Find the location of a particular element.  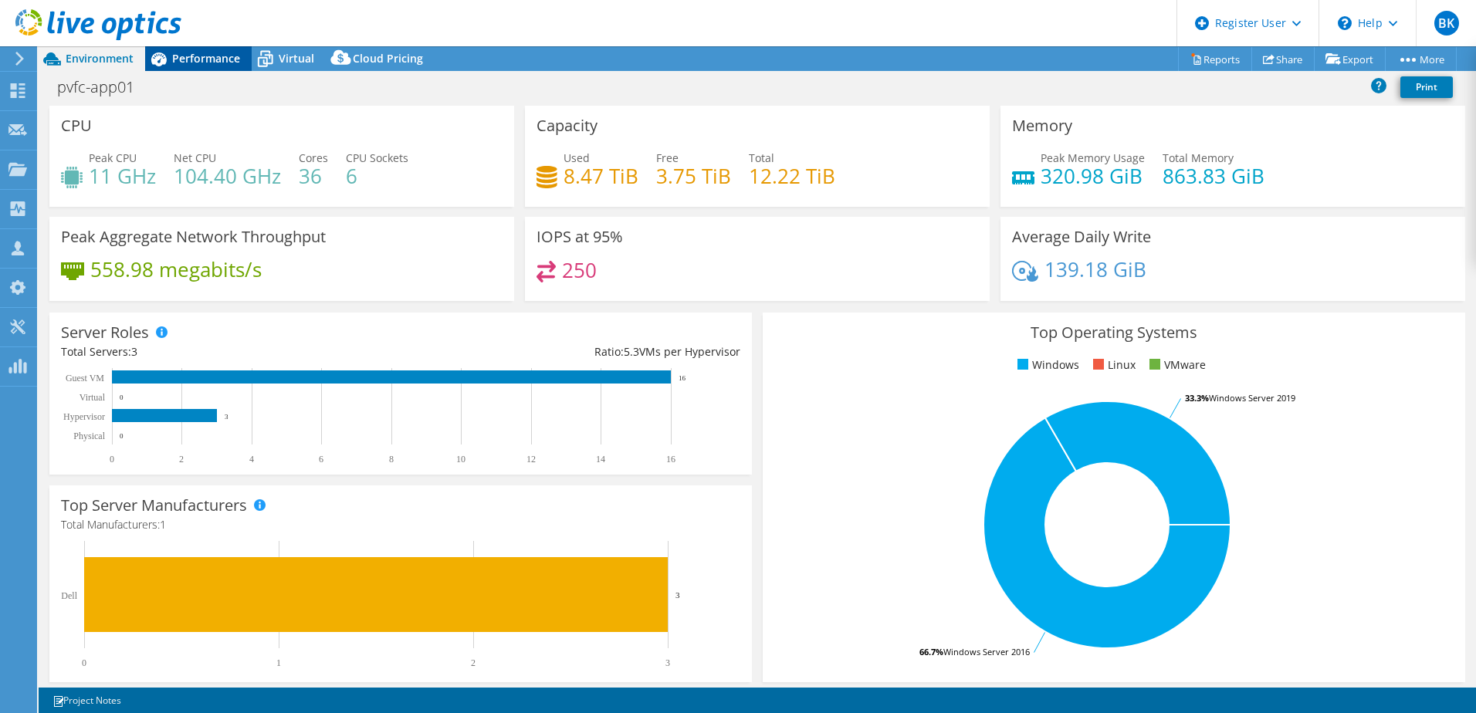

span: Environment is located at coordinates (100, 58).